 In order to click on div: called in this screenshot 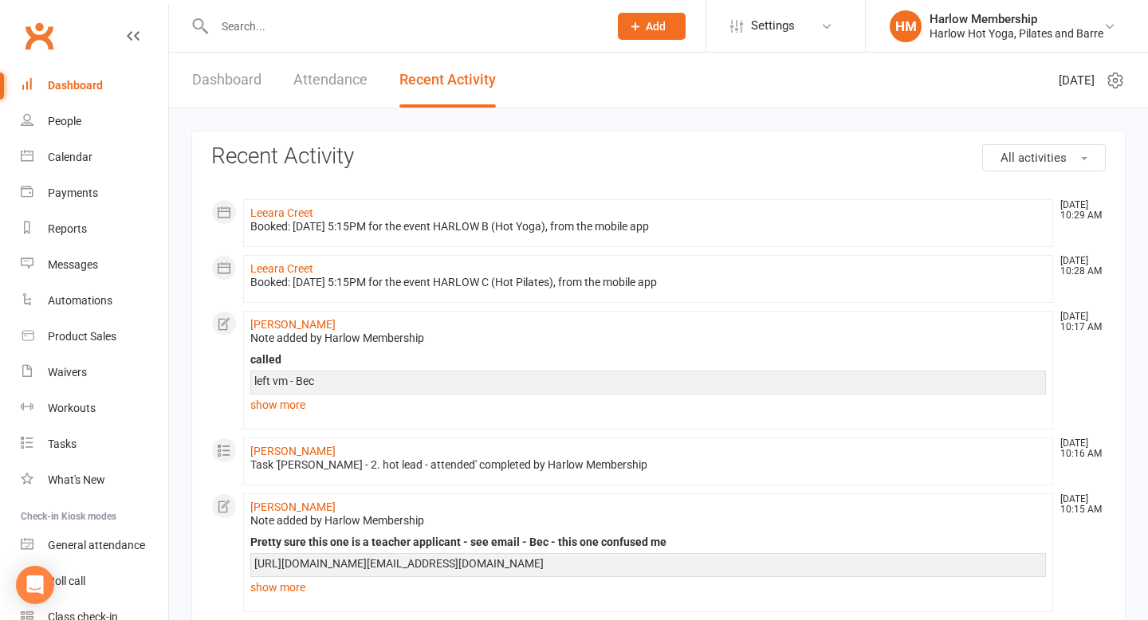, I will do `click(648, 359)`.